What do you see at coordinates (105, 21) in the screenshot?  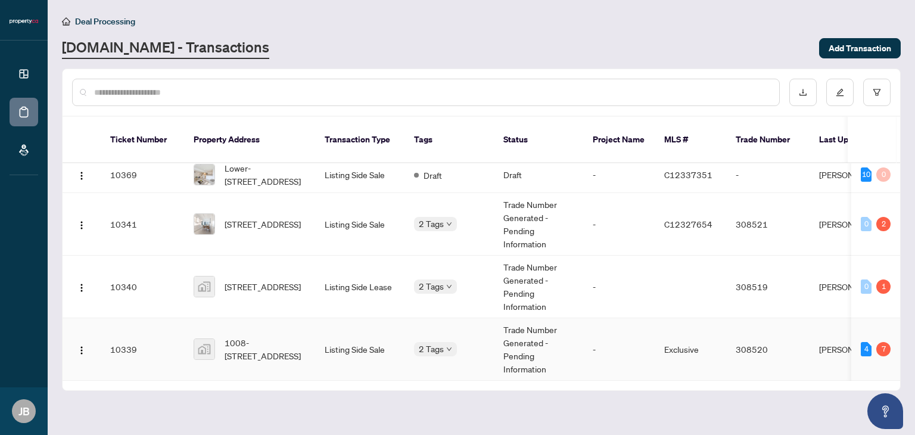 I see `span: Deal Processing` at bounding box center [105, 21].